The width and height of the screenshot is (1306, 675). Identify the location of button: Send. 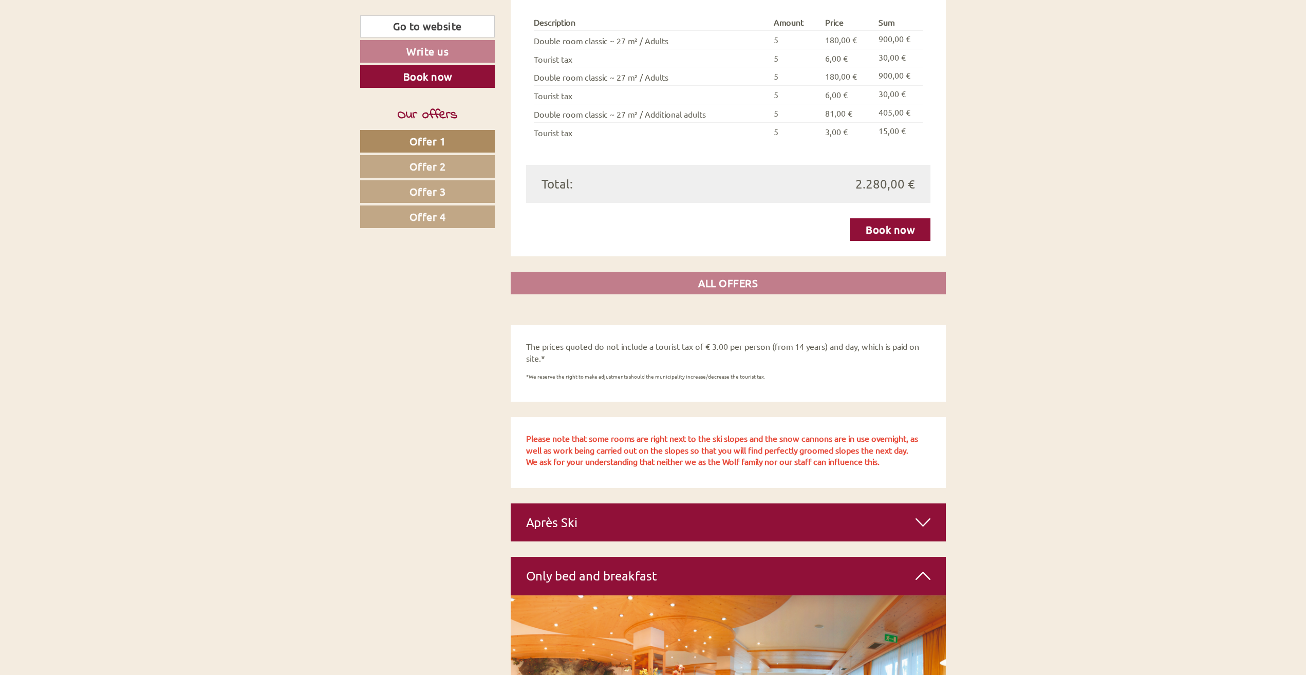
(377, 277).